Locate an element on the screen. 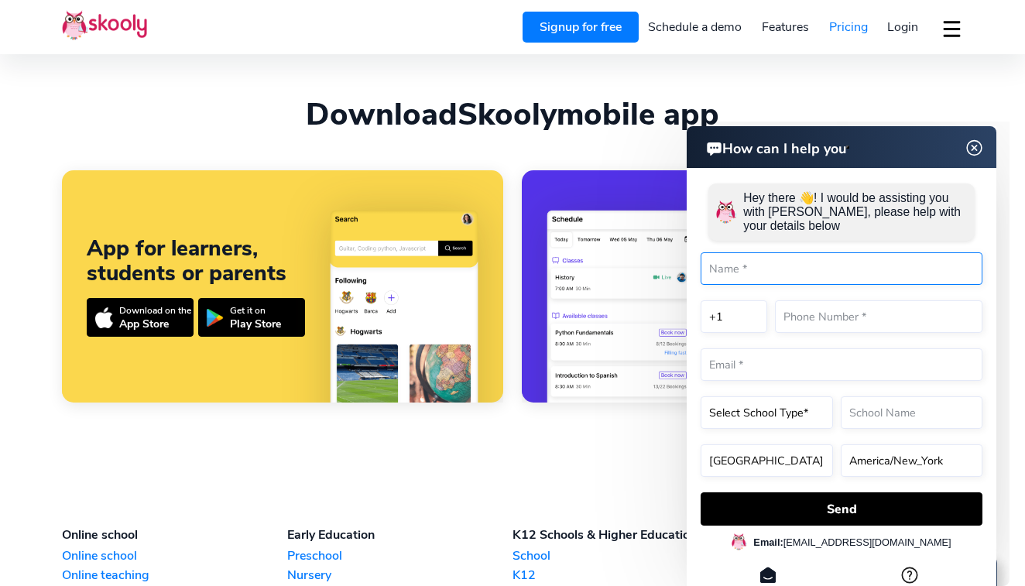 This screenshot has height=586, width=1025. div: Early Education is located at coordinates (400, 535).